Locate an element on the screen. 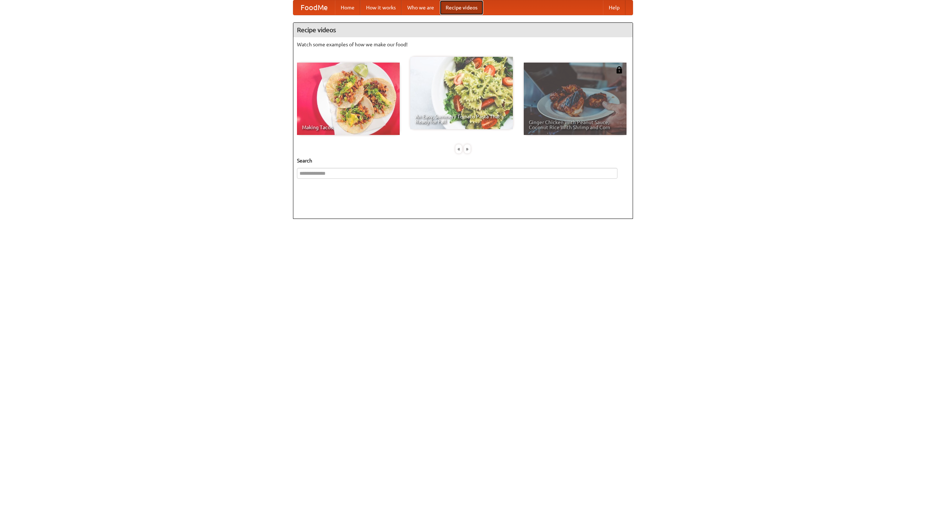  a: An Easy, Summery Tomato Pasta That's Ready for Fall is located at coordinates (462, 93).